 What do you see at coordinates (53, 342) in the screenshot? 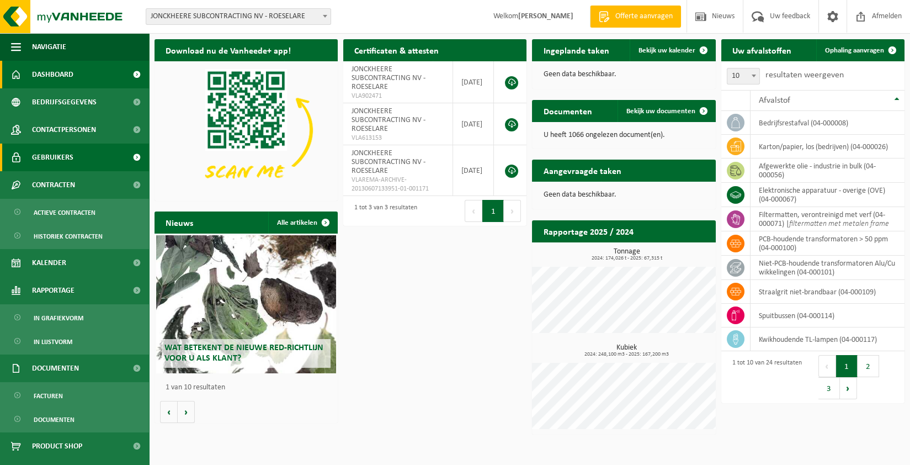
I see `span: In lijstvorm` at bounding box center [53, 342].